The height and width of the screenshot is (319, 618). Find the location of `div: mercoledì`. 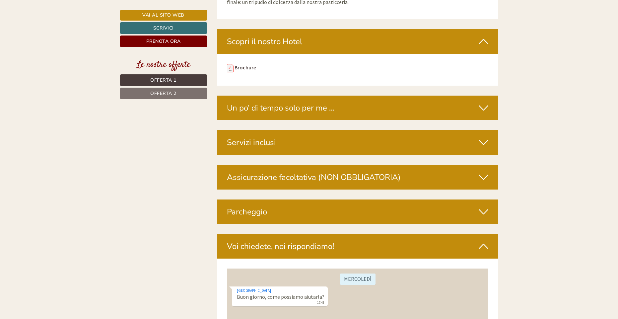

div: mercoledì is located at coordinates (131, 11).